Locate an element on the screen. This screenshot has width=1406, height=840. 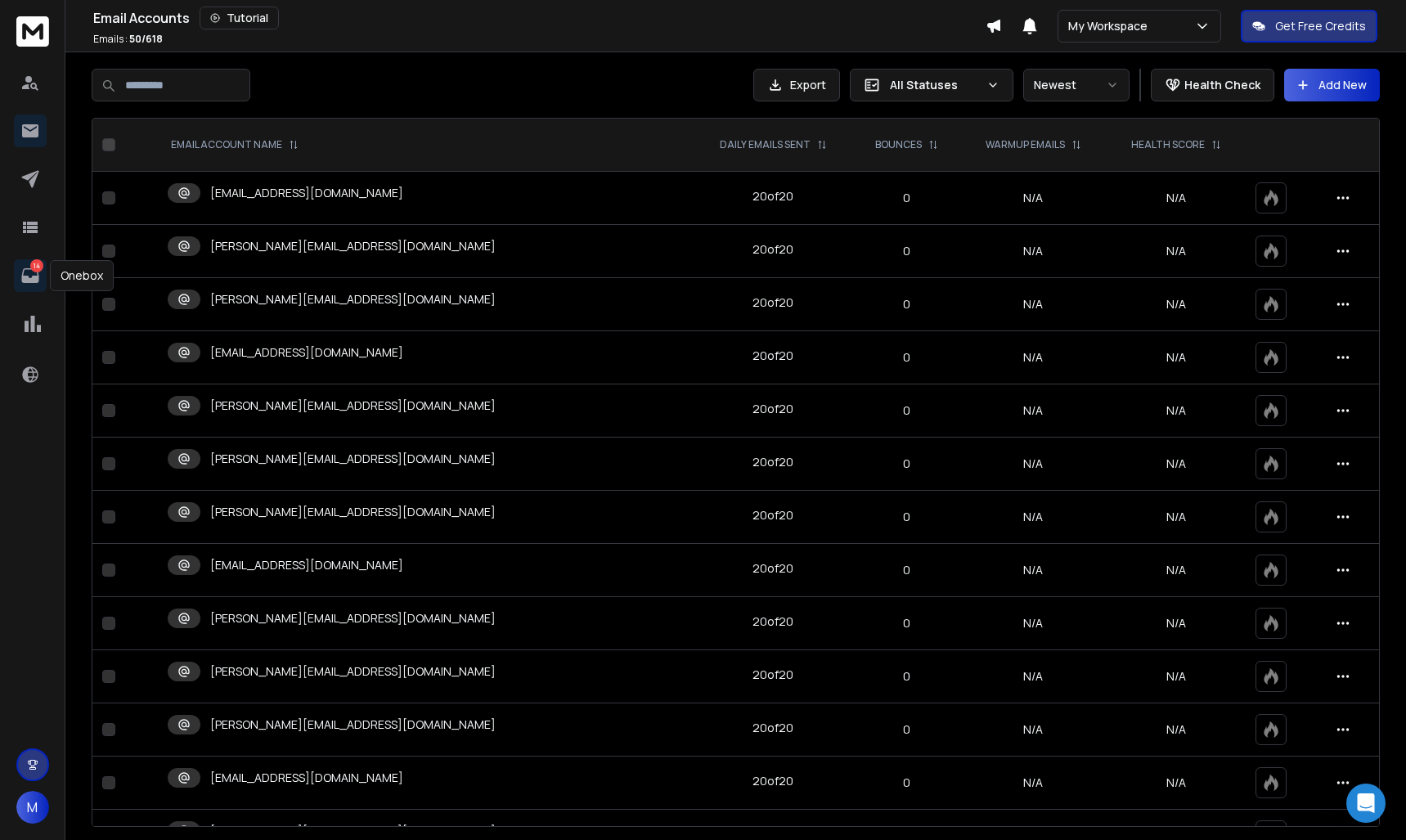
p: My Workspace is located at coordinates (1111, 26).